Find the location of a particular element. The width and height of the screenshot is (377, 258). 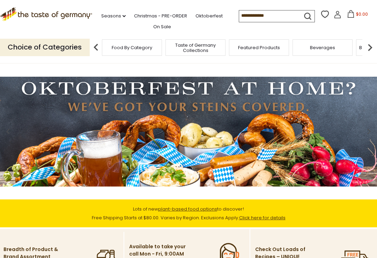

a: Click here for details is located at coordinates (262, 218).